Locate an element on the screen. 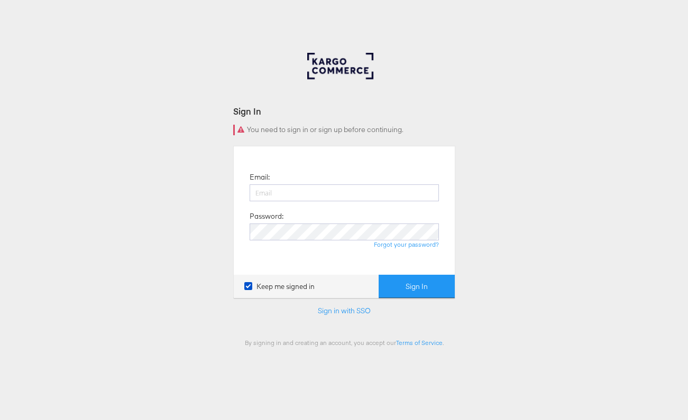  div: You need to sign in or sign up before continuing. is located at coordinates (344, 130).